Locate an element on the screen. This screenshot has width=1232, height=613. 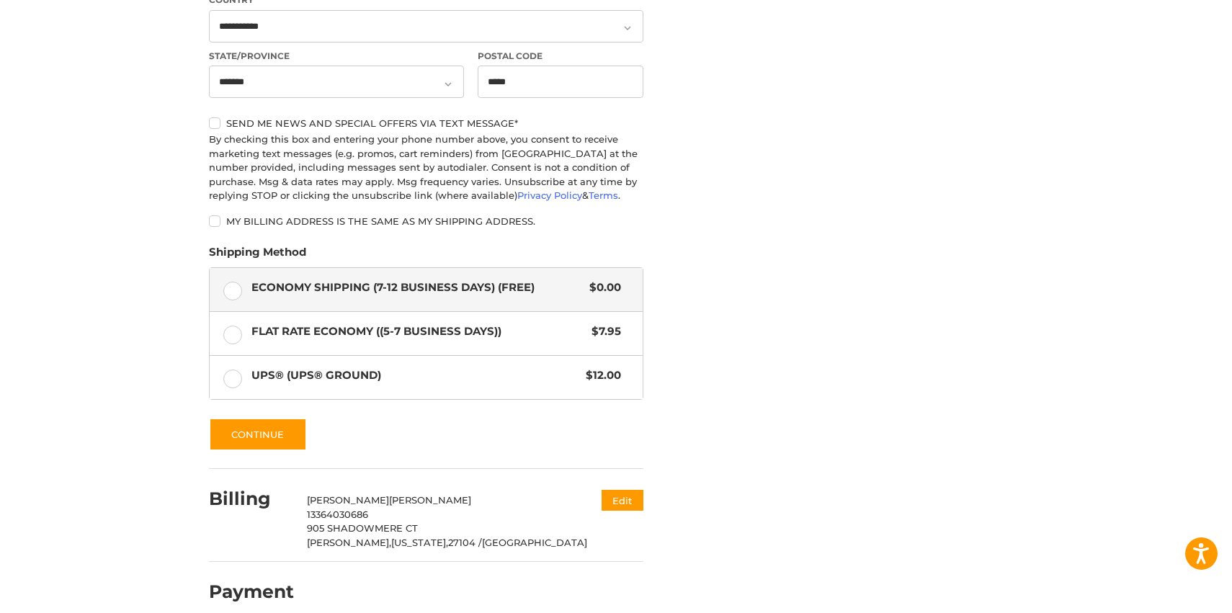
span: 13364030686 is located at coordinates (337, 515).